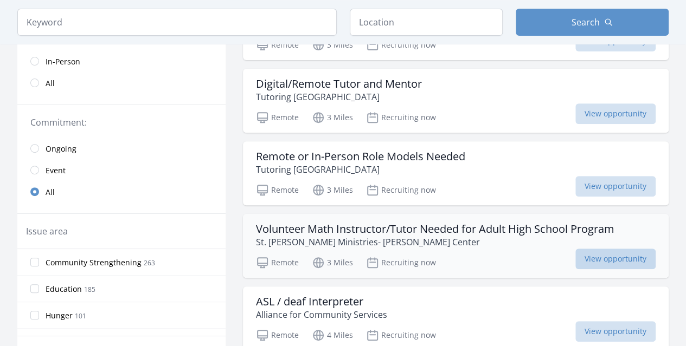 This screenshot has height=346, width=686. Describe the element at coordinates (80, 316) in the screenshot. I see `span: 101` at that location.